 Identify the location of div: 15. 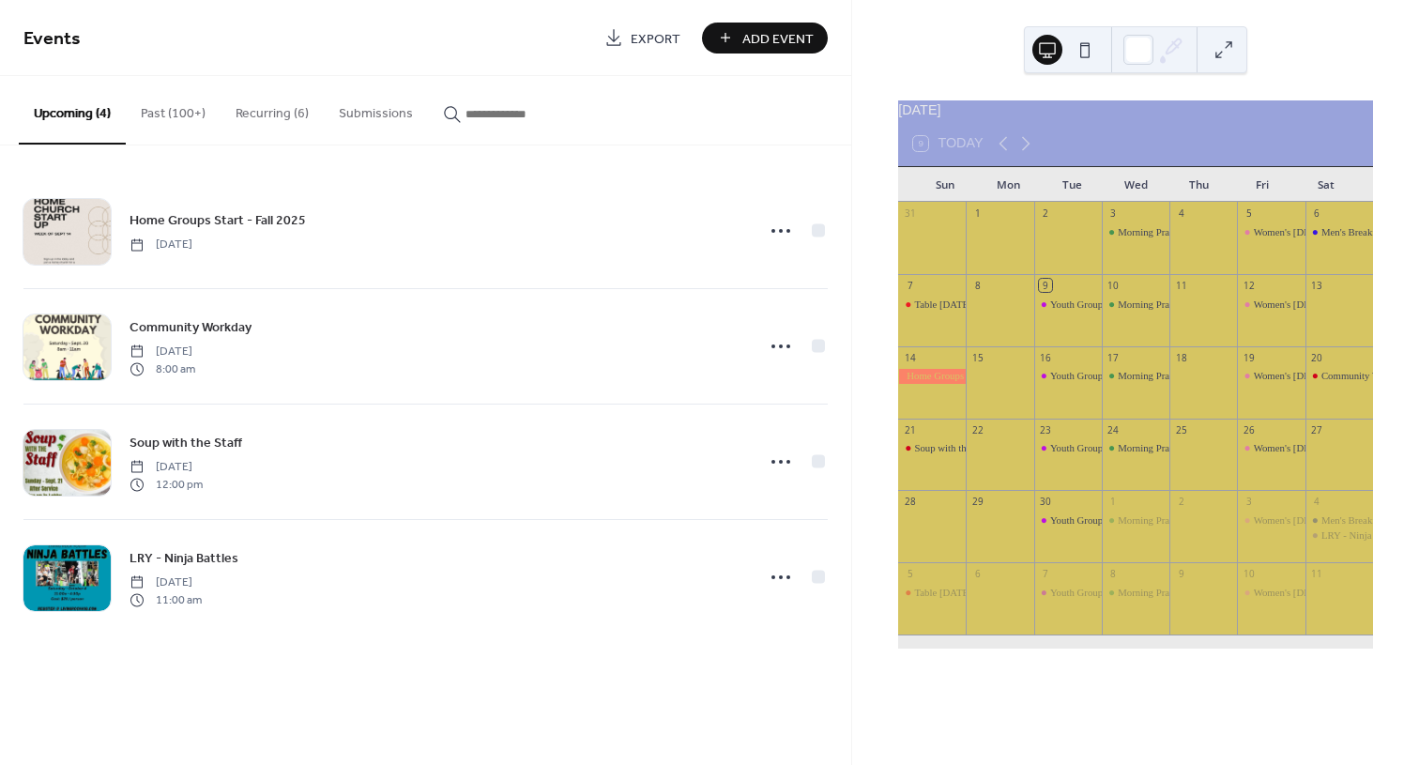
(978, 358).